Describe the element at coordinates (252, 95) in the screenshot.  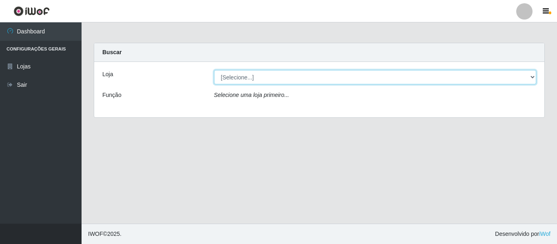
I see `i: Selecione uma loja primeiro...` at that location.